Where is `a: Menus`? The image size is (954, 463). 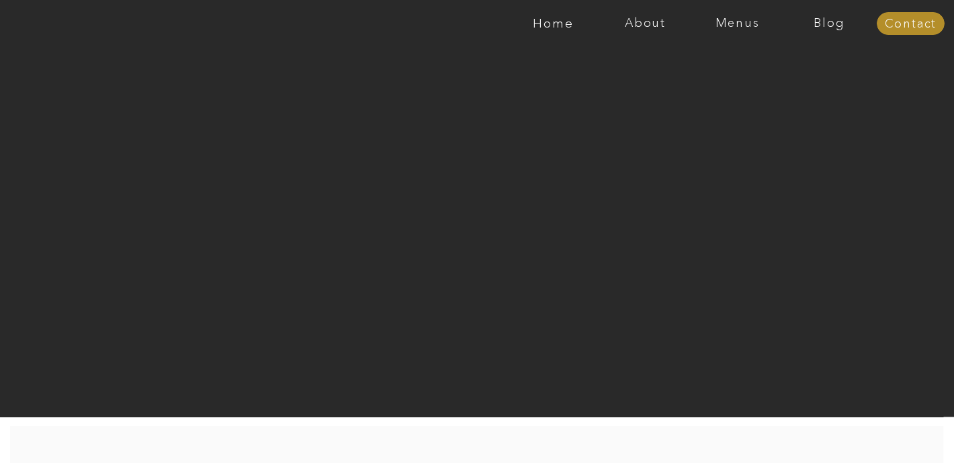
a: Menus is located at coordinates (737, 24).